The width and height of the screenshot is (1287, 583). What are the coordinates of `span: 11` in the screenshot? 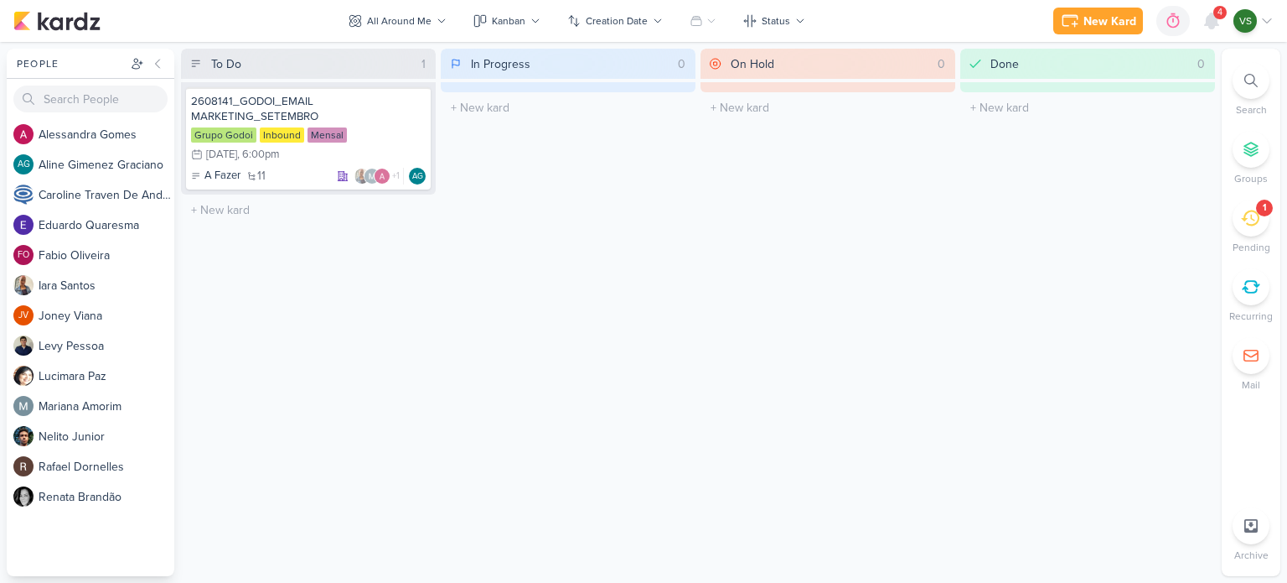 It's located at (261, 176).